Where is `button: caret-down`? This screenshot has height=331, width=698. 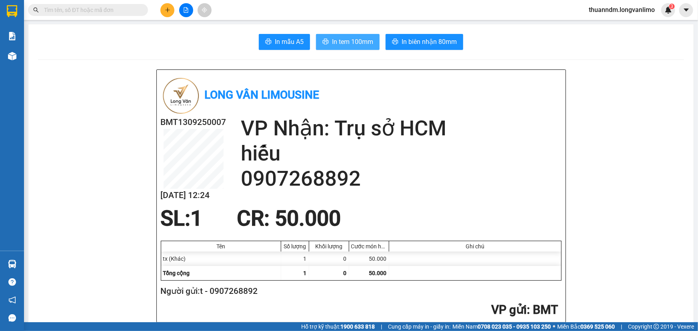 button: caret-down is located at coordinates (686, 10).